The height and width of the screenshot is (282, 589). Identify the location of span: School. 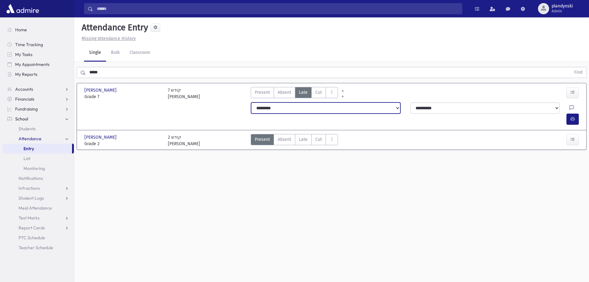
(22, 119).